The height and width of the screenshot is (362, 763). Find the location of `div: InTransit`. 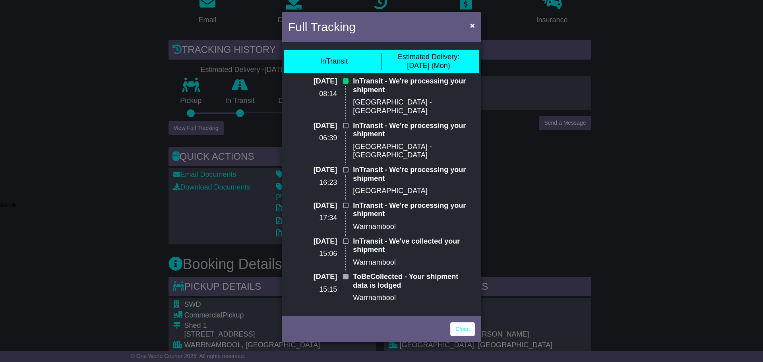

div: InTransit is located at coordinates (334, 62).